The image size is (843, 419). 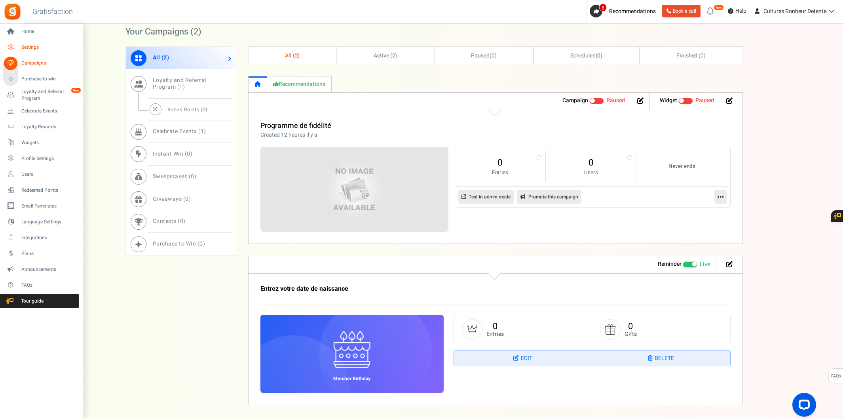 What do you see at coordinates (624, 11) in the screenshot?
I see `a: 8 Recommendations` at bounding box center [624, 11].